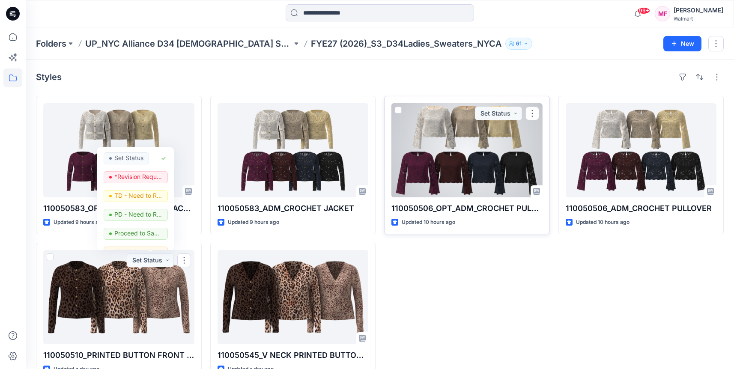 This screenshot has height=369, width=734. What do you see at coordinates (293, 150) in the screenshot?
I see `a: 110050583_ADM_CROCHET JACKET` at bounding box center [293, 150].